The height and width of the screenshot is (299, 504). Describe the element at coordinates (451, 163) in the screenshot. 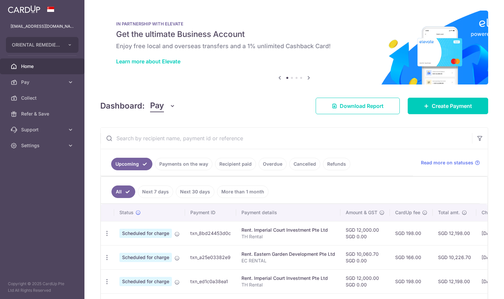

I see `a: Read more on statuses` at that location.